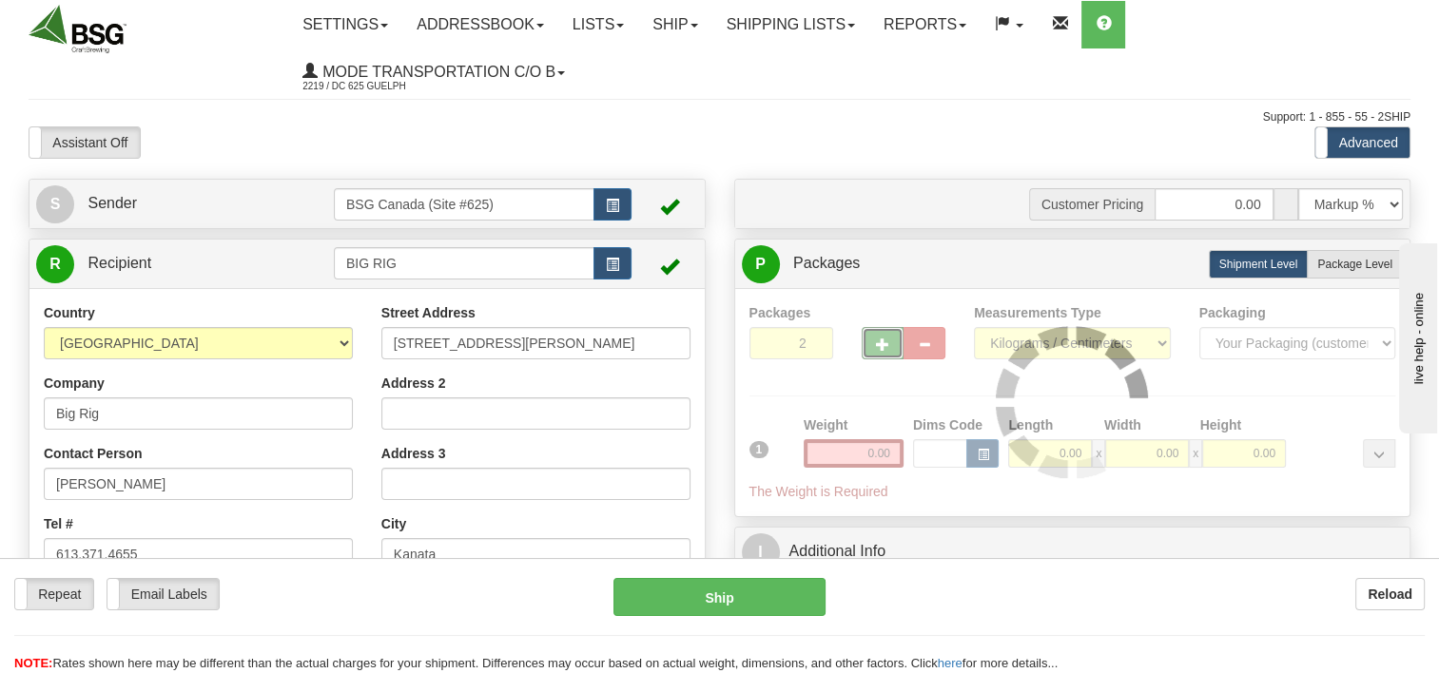  I want to click on a: Settings, so click(345, 25).